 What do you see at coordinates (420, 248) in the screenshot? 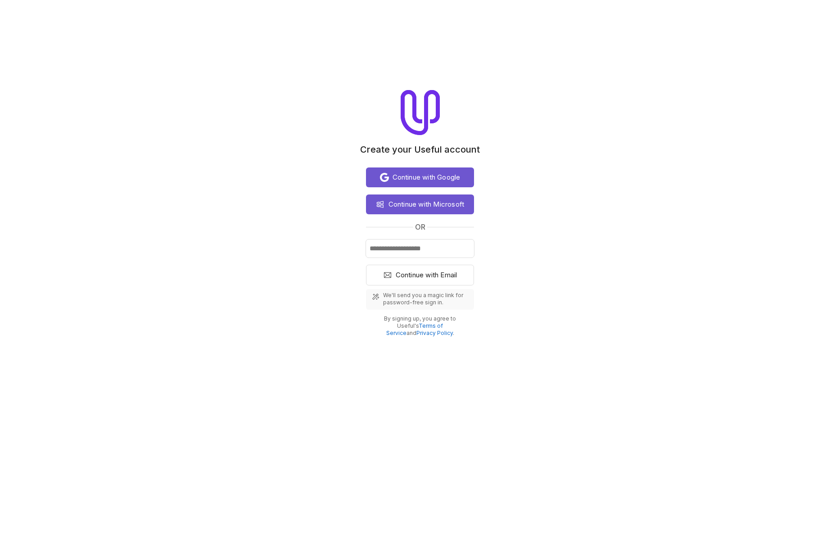
I see `input: Email` at bounding box center [420, 248].